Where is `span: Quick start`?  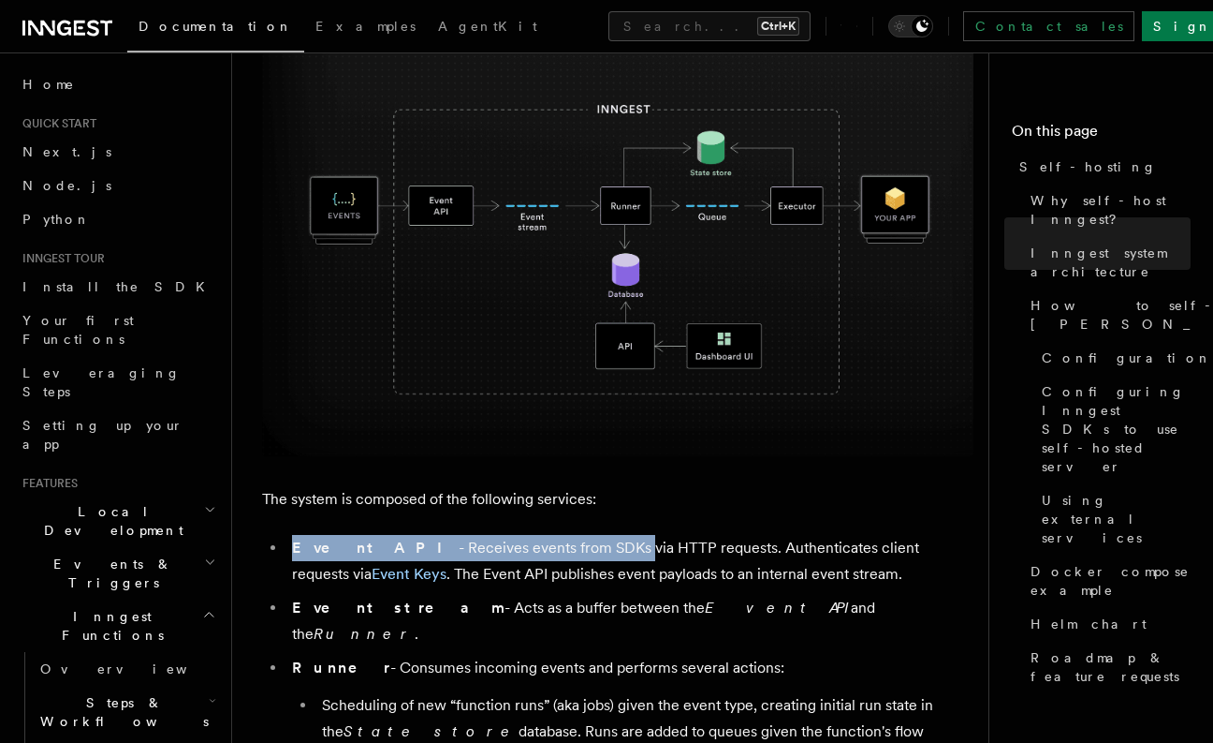
span: Quick start is located at coordinates (55, 124).